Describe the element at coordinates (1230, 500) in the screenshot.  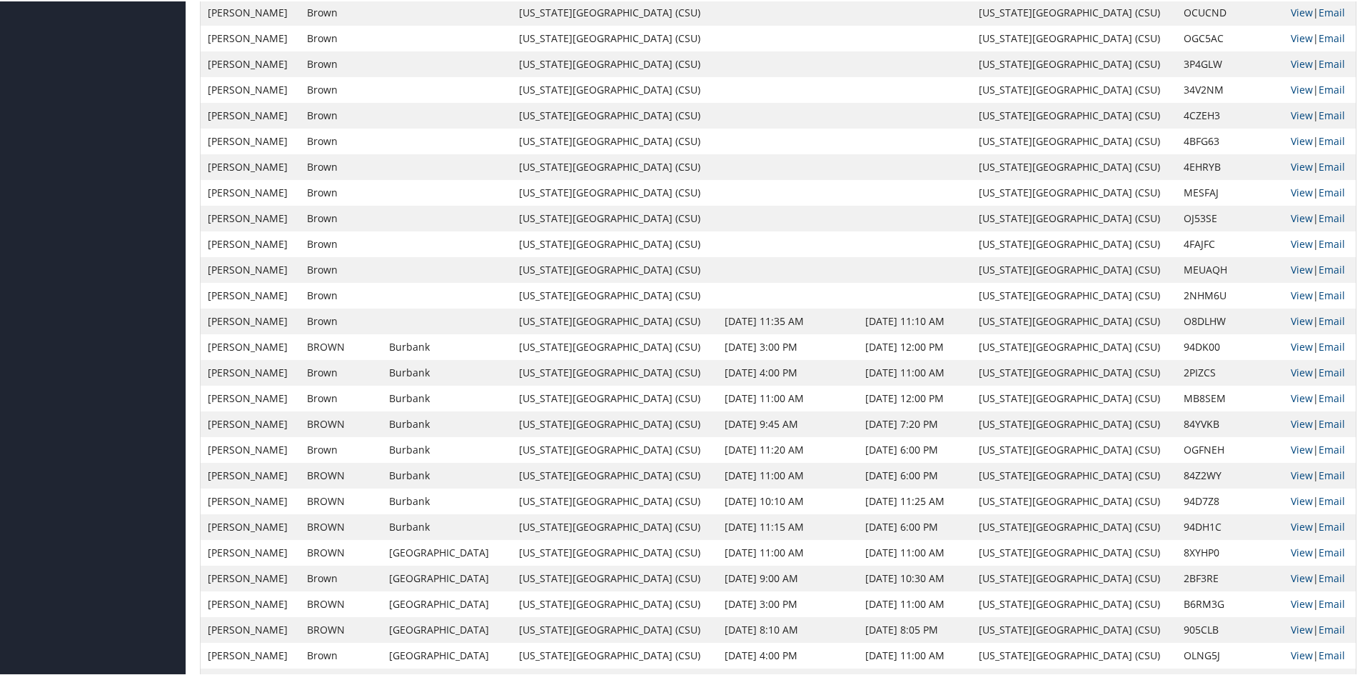
I see `td: 94D7Z8` at that location.